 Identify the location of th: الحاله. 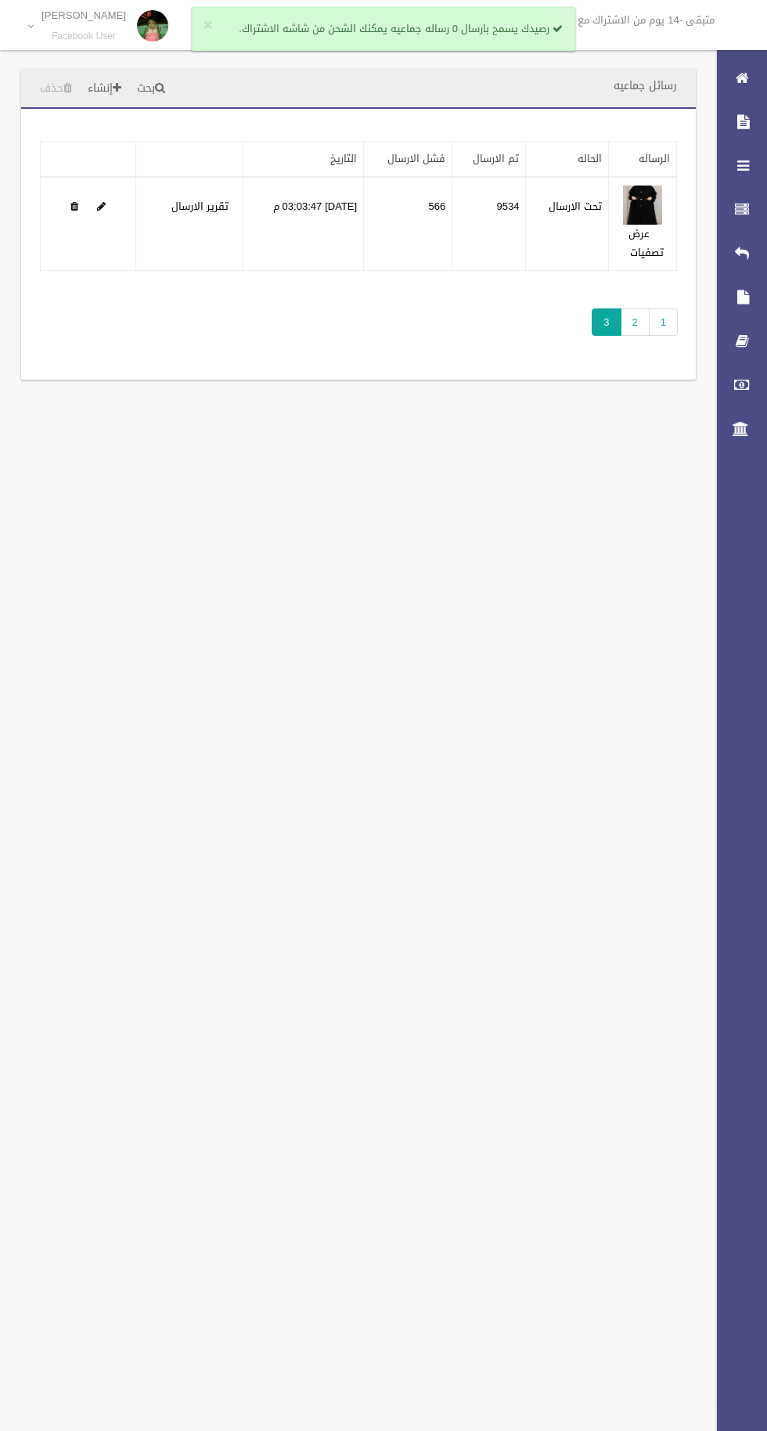
(568, 160).